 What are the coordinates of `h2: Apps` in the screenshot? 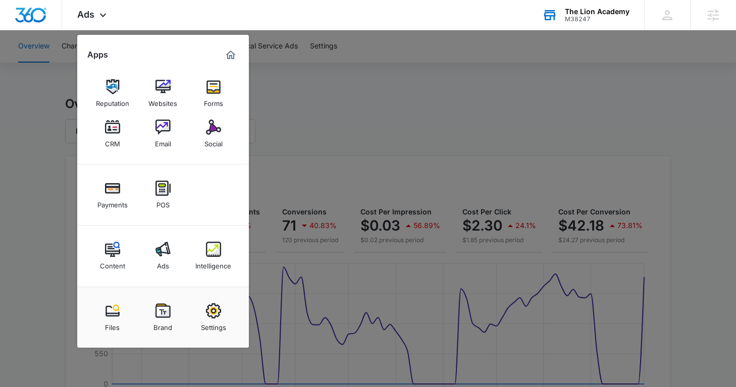 It's located at (97, 55).